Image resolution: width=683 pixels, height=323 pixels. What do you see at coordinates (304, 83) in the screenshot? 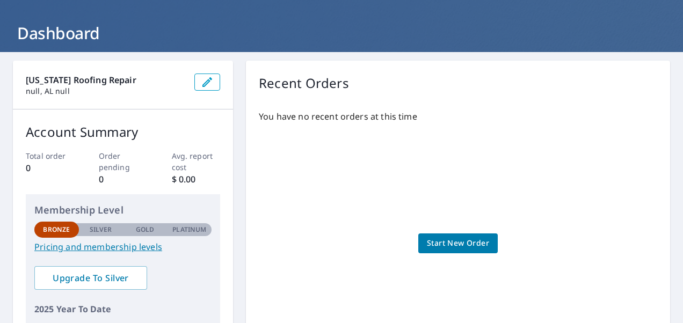
I see `p: Recent Orders` at bounding box center [304, 83].